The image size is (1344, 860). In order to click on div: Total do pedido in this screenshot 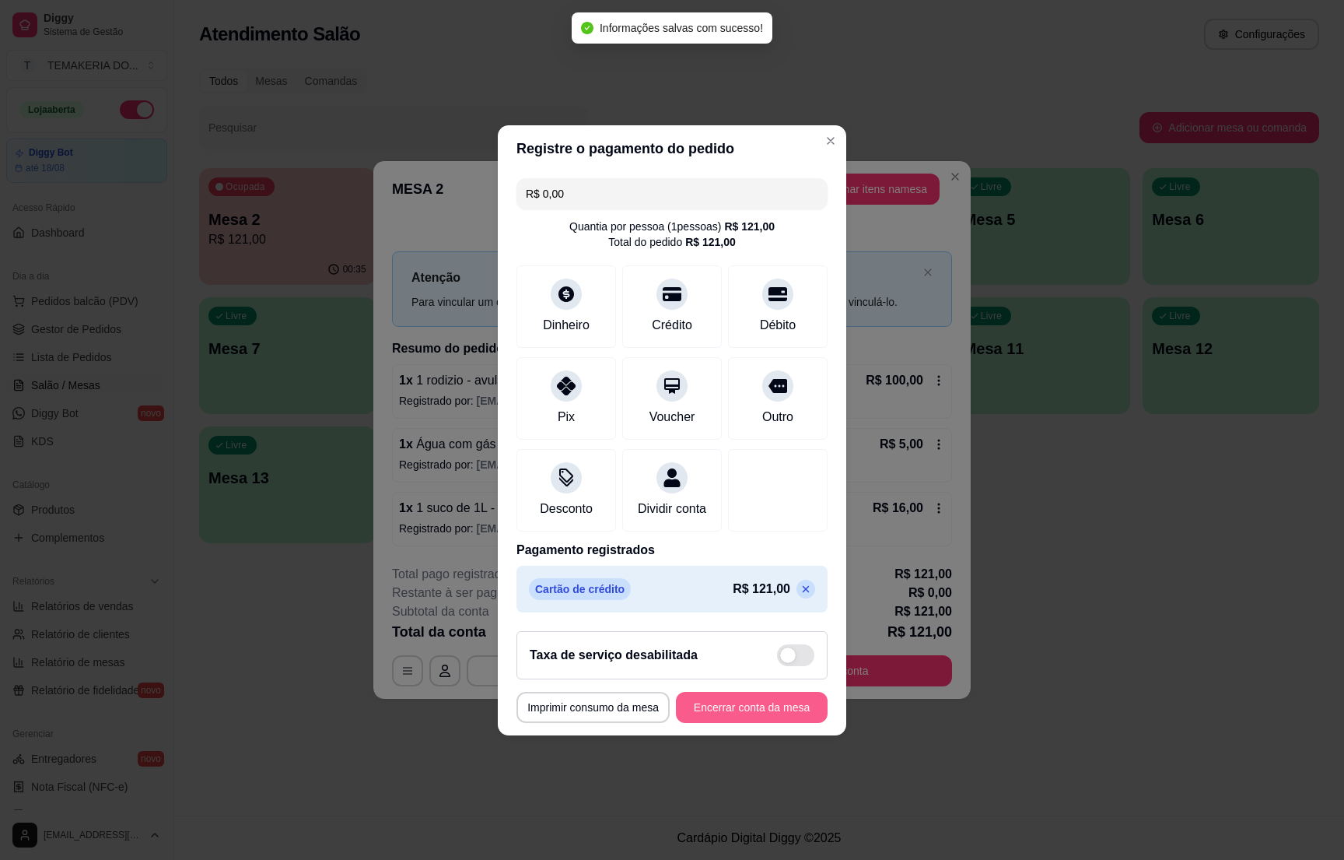, I will do `click(672, 242)`.